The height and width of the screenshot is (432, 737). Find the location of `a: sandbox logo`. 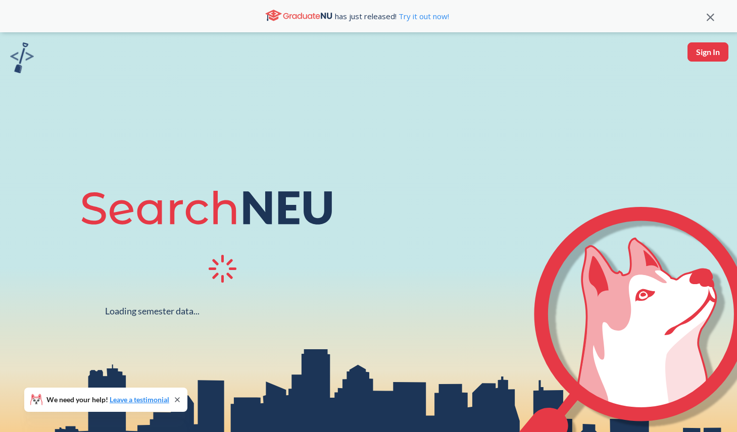

a: sandbox logo is located at coordinates (22, 59).